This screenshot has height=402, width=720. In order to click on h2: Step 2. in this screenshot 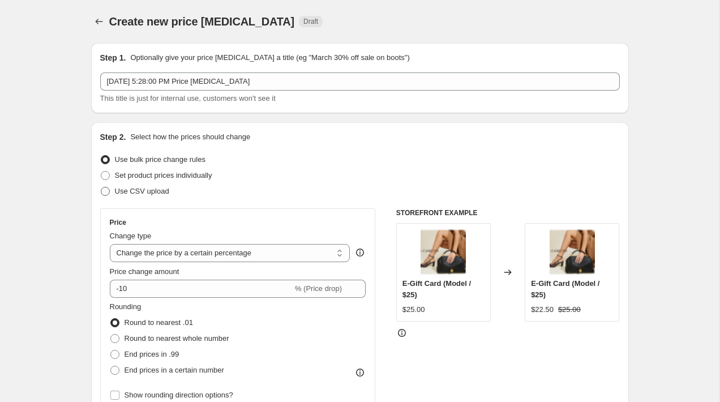, I will do `click(113, 137)`.